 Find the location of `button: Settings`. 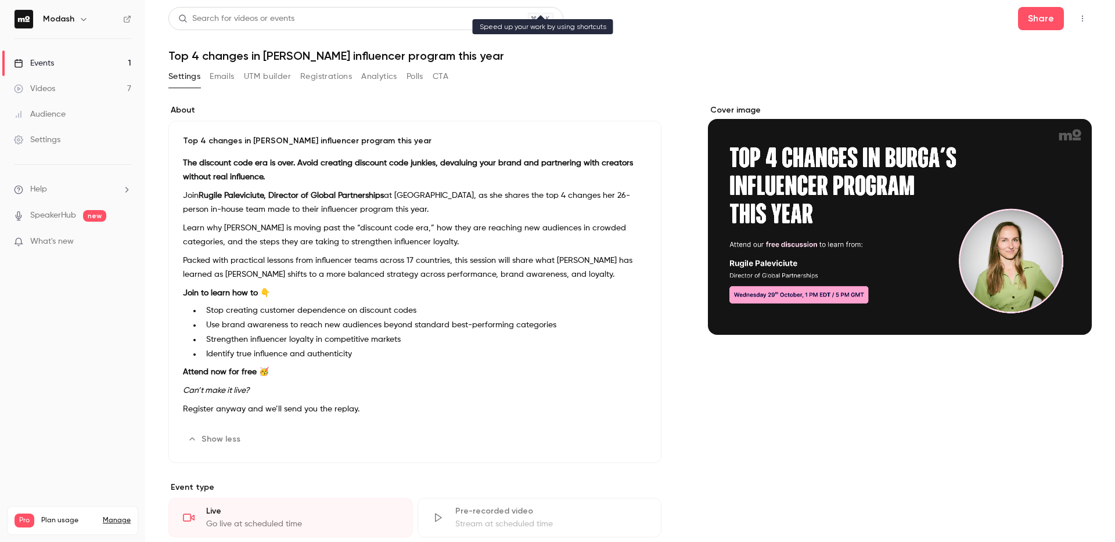

button: Settings is located at coordinates (184, 77).